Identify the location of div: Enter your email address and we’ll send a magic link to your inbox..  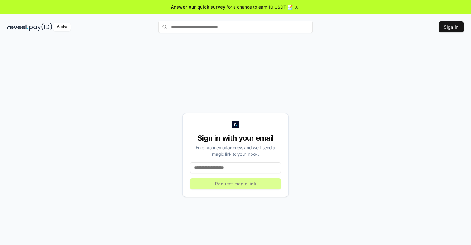
(236, 151).